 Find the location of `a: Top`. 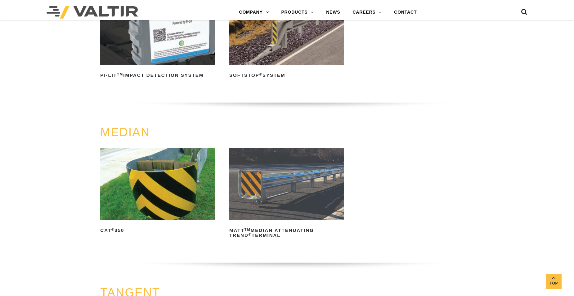

a: Top is located at coordinates (553, 282).